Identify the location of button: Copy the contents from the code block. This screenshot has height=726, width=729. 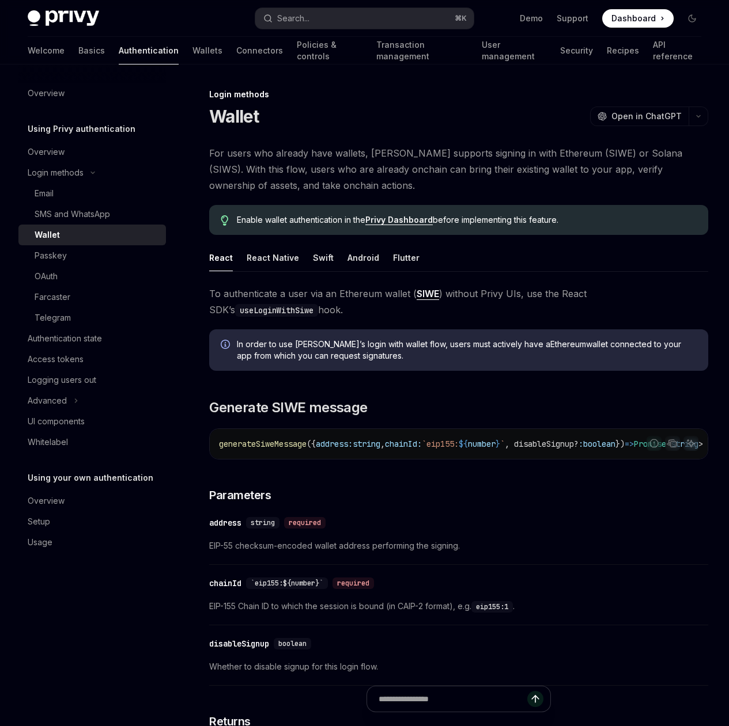
(672, 444).